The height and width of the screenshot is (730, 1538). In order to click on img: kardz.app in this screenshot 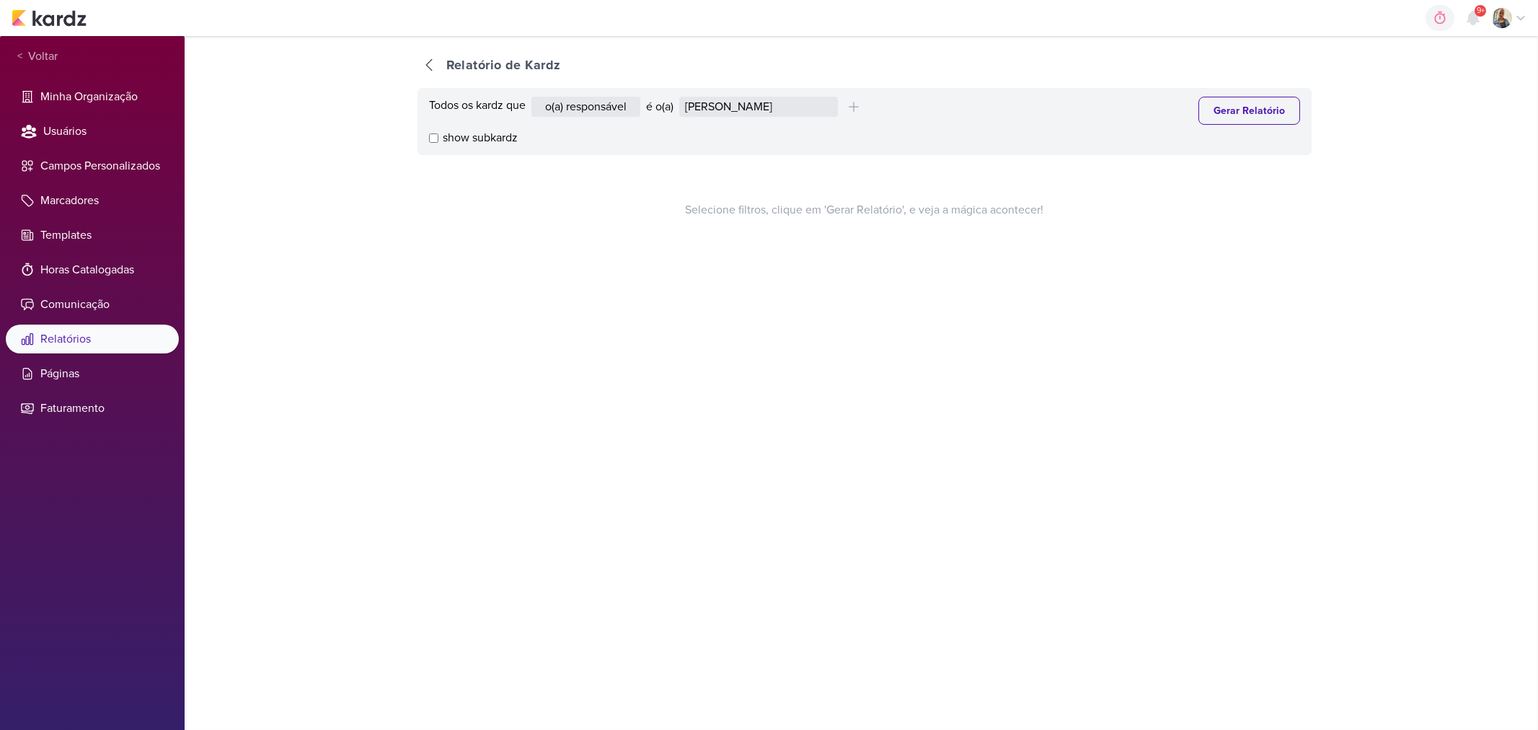, I will do `click(49, 18)`.